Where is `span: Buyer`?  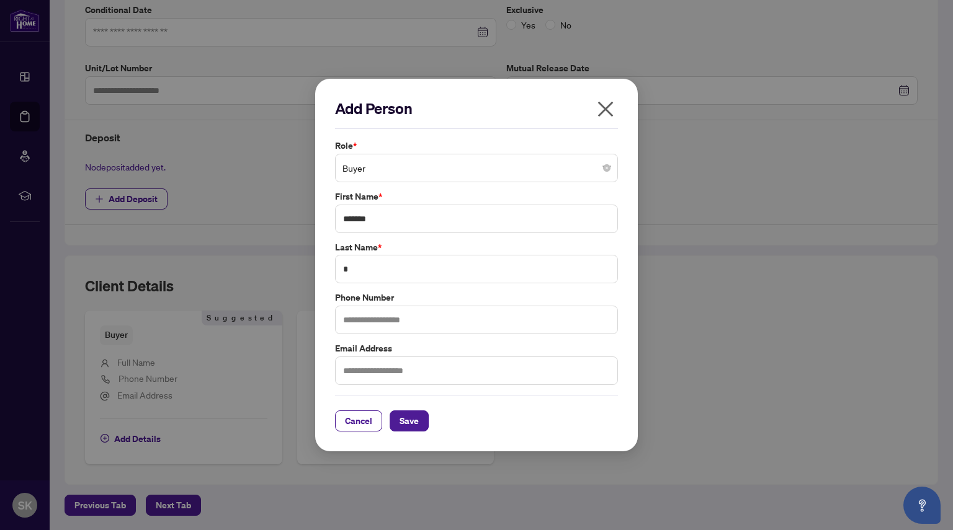 span: Buyer is located at coordinates (476, 168).